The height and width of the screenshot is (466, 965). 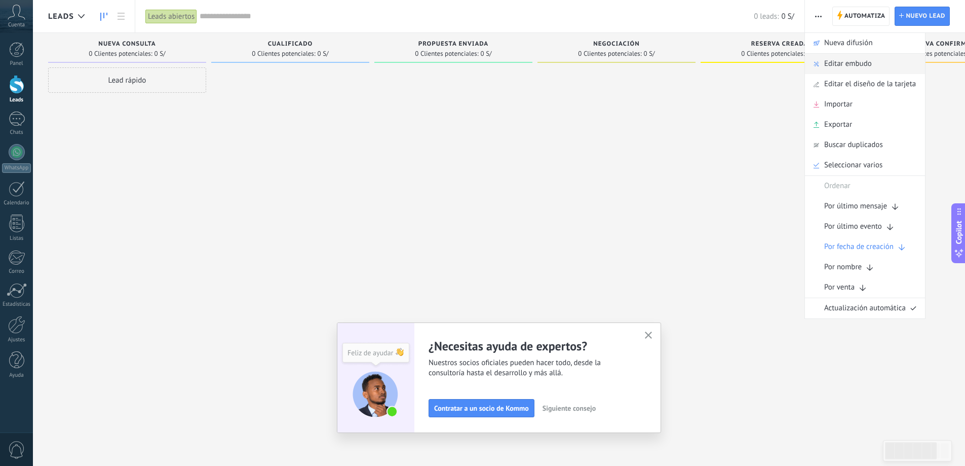 I want to click on div: Chats, so click(x=17, y=132).